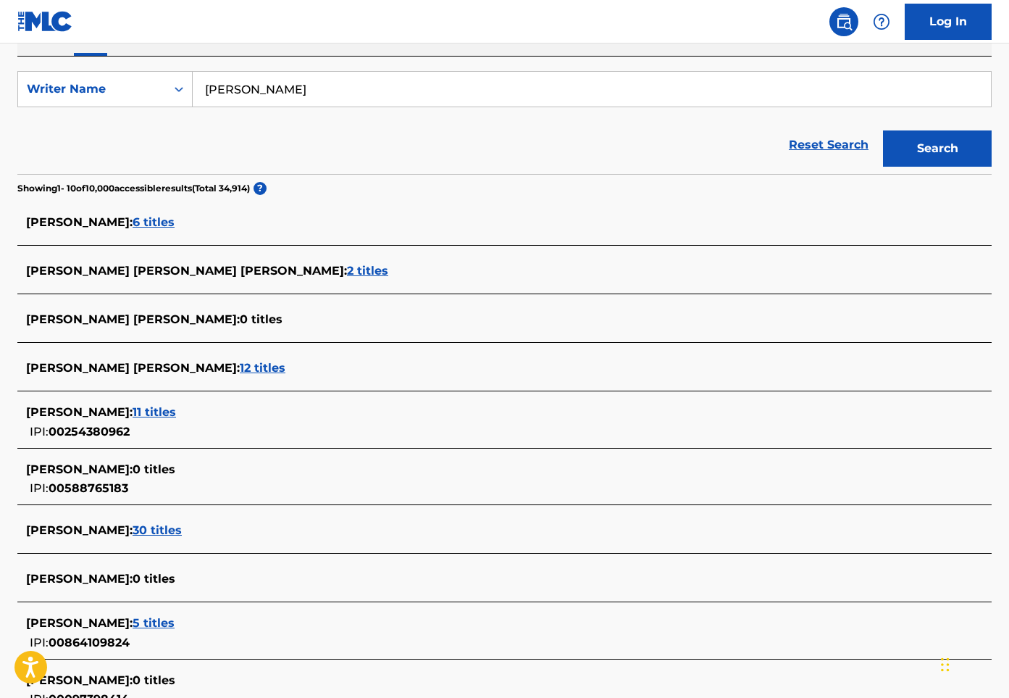  What do you see at coordinates (154, 222) in the screenshot?
I see `span: 6 titles` at bounding box center [154, 222].